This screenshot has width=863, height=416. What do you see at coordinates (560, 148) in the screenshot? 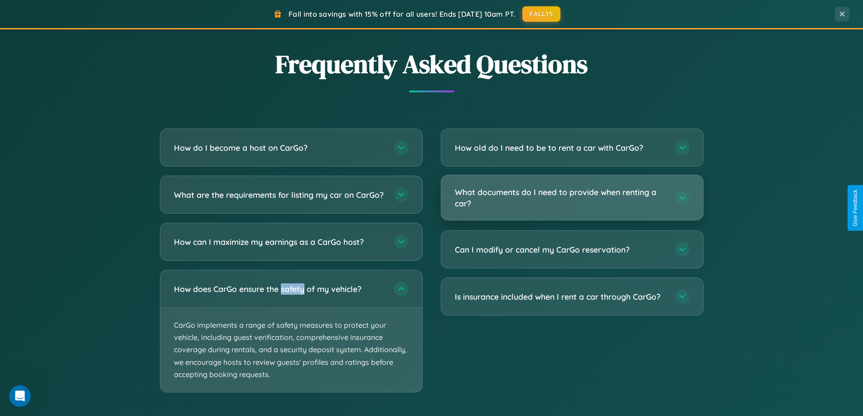
I see `h3: How old do I need to be to rent a car with CarGo?` at bounding box center [560, 148].